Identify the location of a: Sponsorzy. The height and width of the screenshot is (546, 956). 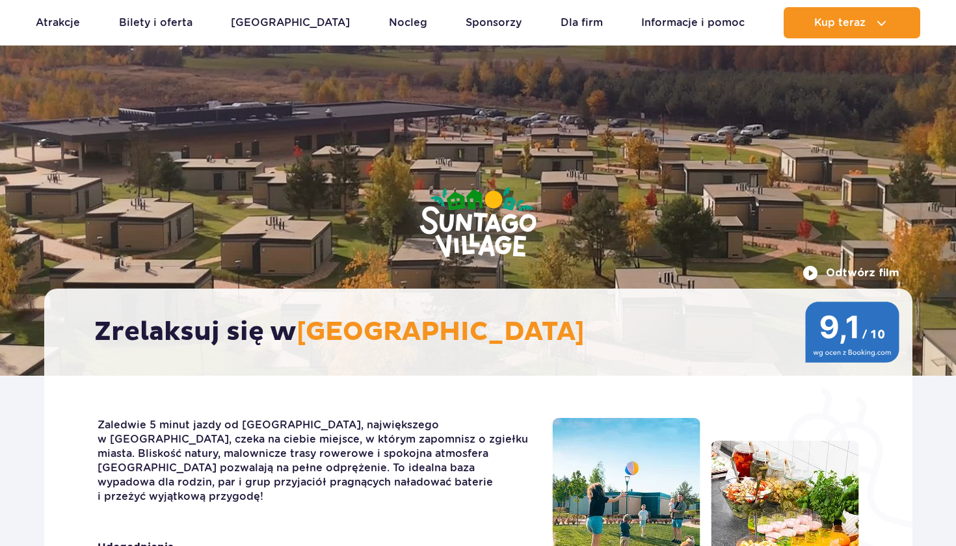
(494, 23).